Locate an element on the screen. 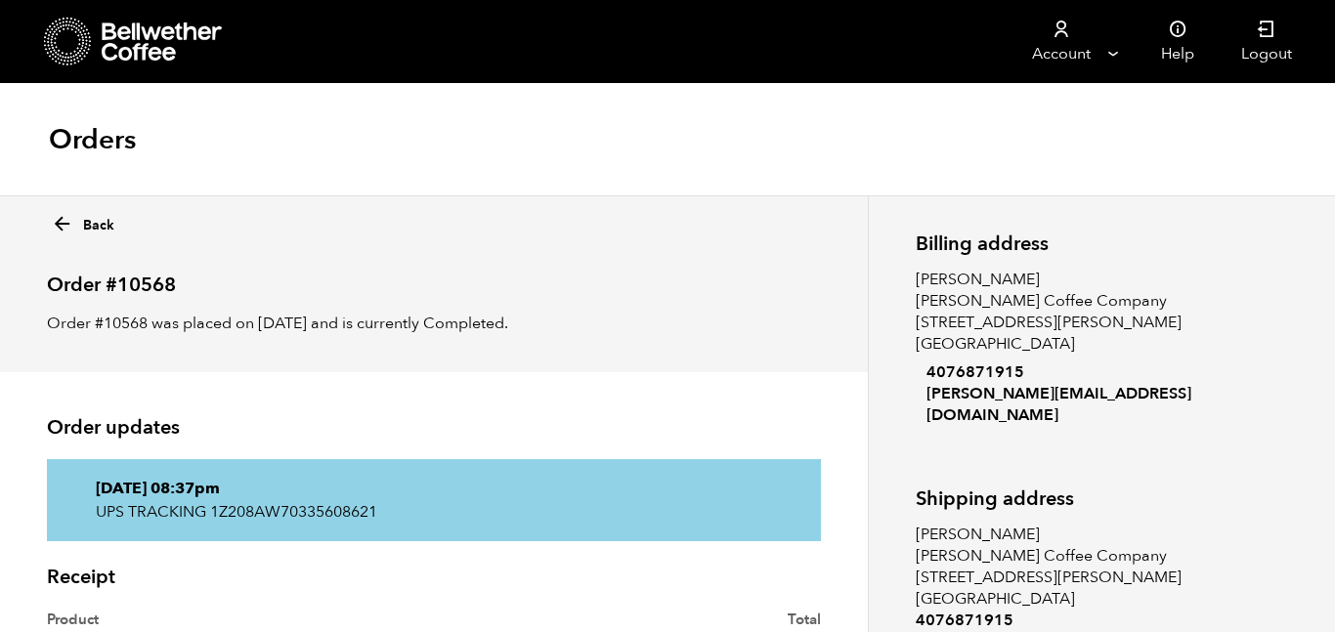 The height and width of the screenshot is (632, 1335). h2: Order updates is located at coordinates (434, 428).